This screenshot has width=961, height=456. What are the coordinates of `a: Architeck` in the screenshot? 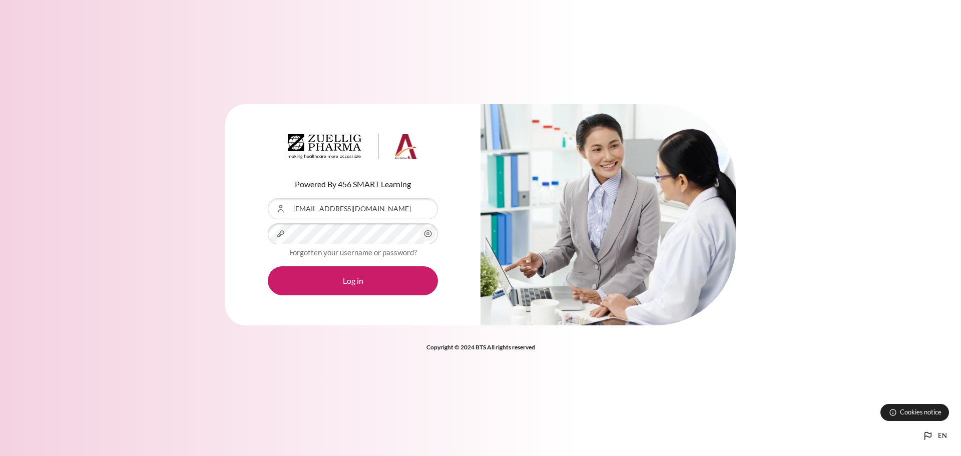 It's located at (353, 149).